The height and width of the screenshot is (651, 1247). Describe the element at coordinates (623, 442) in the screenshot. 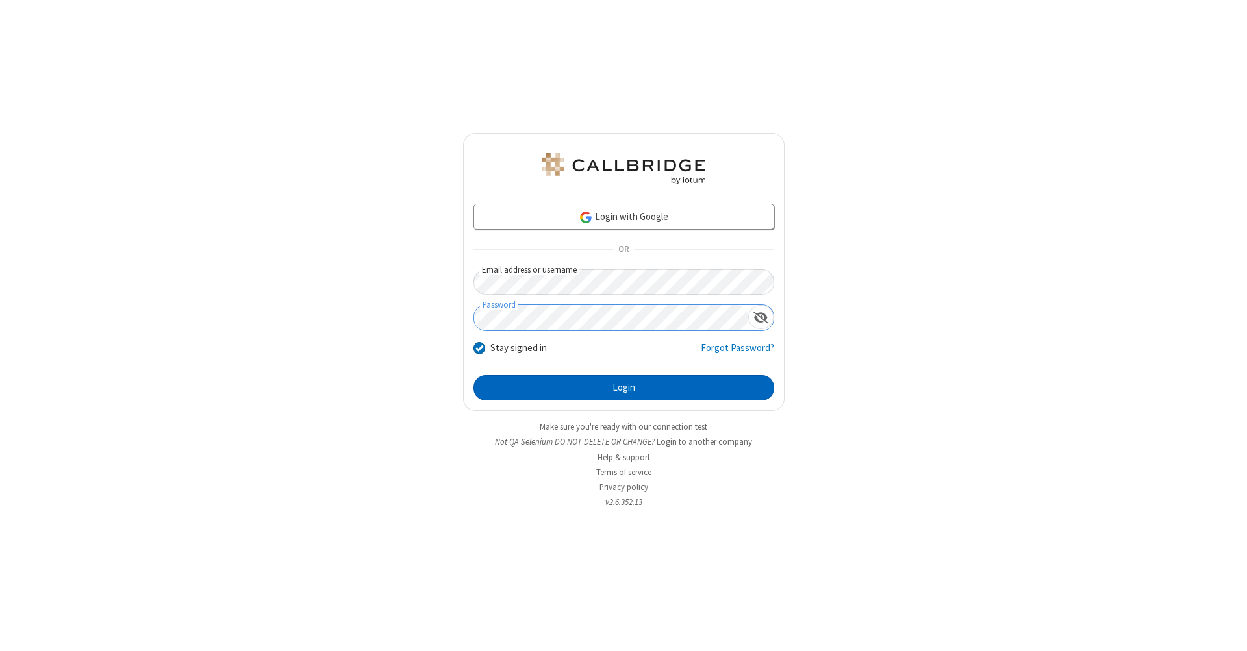

I see `li: Not QA Selenium DO NOT DELETE OR CHANGE?` at that location.